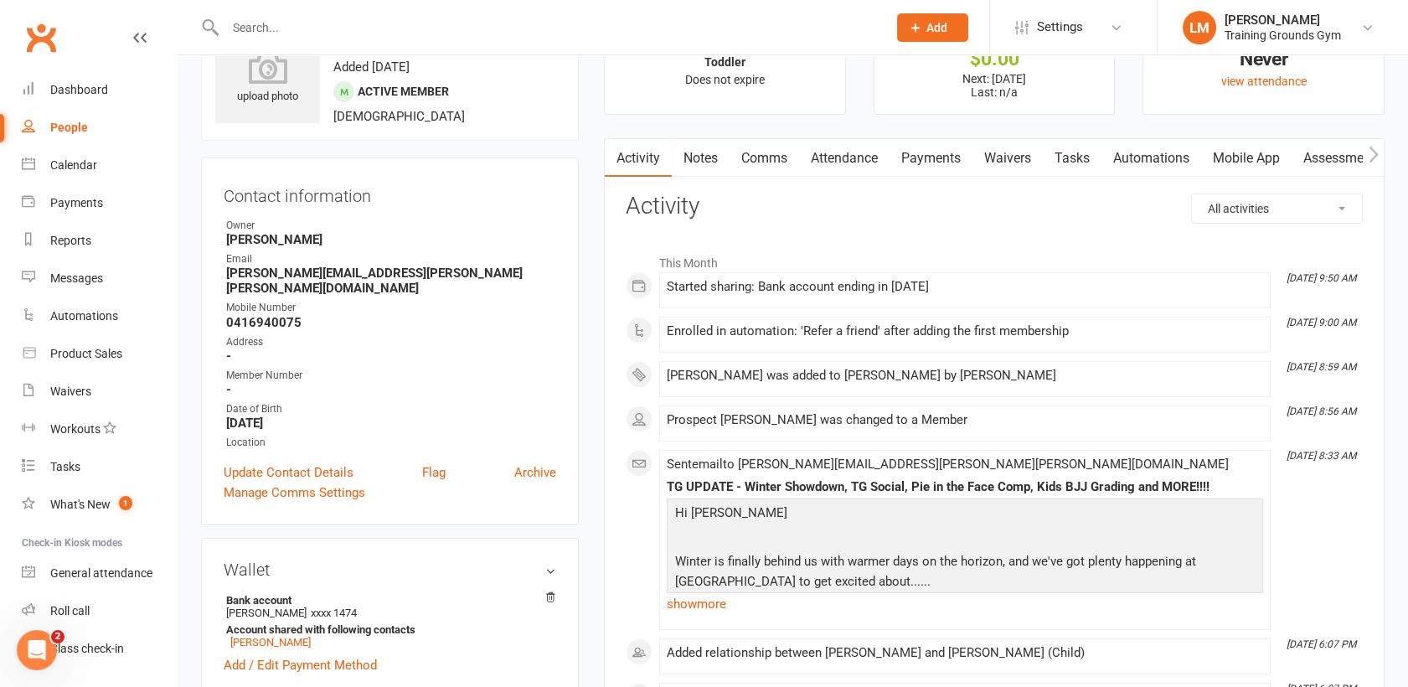 The width and height of the screenshot is (1408, 687). I want to click on div: TG UPDATE - Winter Showdown, TG Social, Pie in the Face Comp, Kids BJJ Grading and MORE!!!!, so click(965, 487).